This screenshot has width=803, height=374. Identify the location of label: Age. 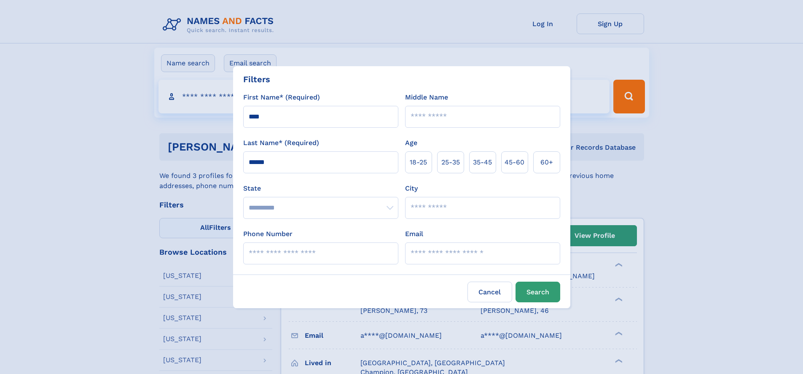
(411, 143).